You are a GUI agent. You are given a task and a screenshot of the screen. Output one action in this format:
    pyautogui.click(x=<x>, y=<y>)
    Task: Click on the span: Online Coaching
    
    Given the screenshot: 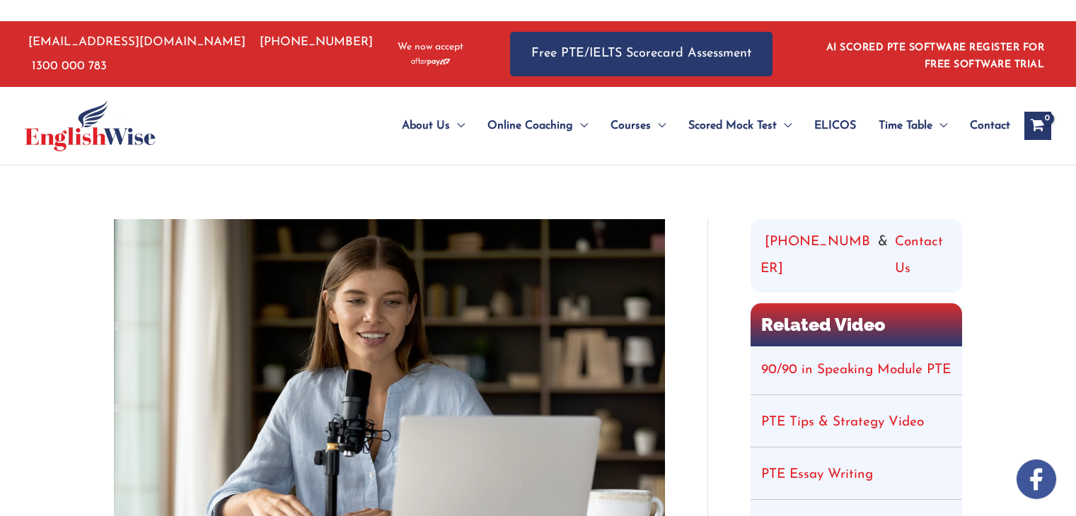 What is the action you would take?
    pyautogui.click(x=530, y=126)
    